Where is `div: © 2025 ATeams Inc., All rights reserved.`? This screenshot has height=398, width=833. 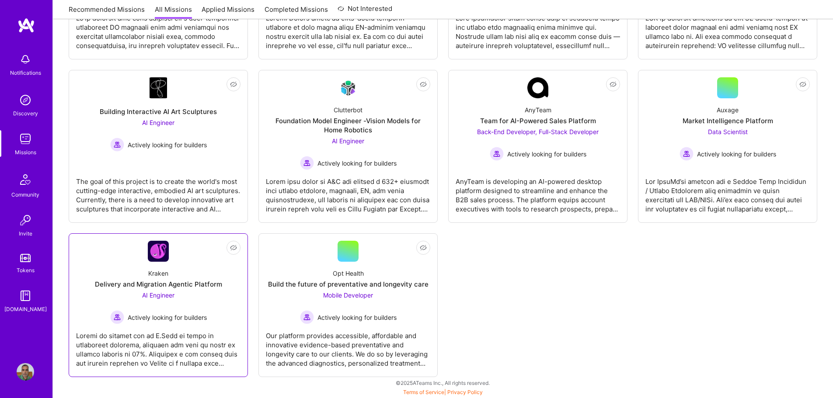
div: © 2025 ATeams Inc., All rights reserved. is located at coordinates (442, 383).